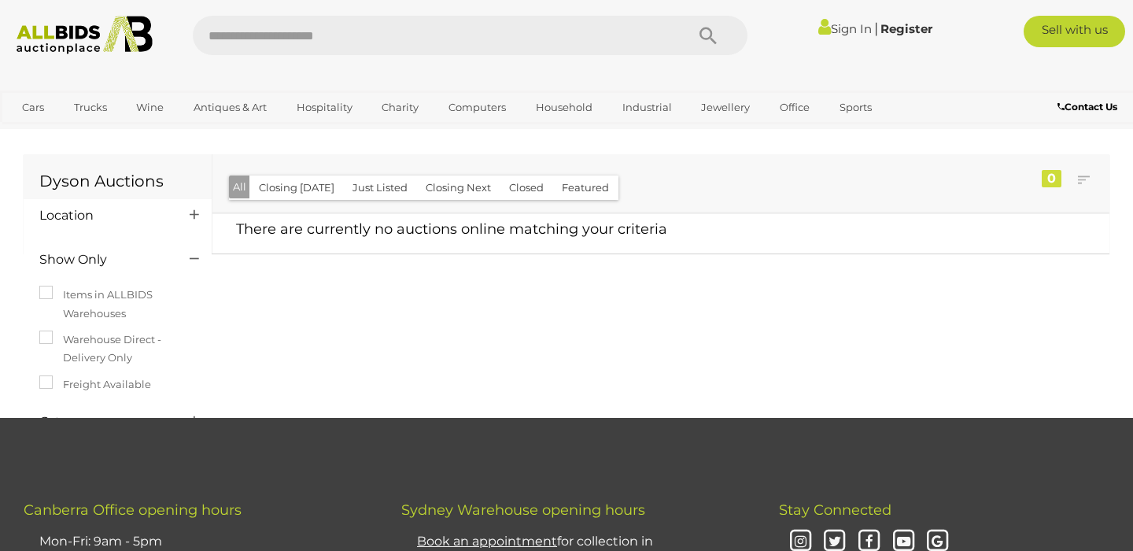  Describe the element at coordinates (1074, 31) in the screenshot. I see `a: Sell with us` at that location.